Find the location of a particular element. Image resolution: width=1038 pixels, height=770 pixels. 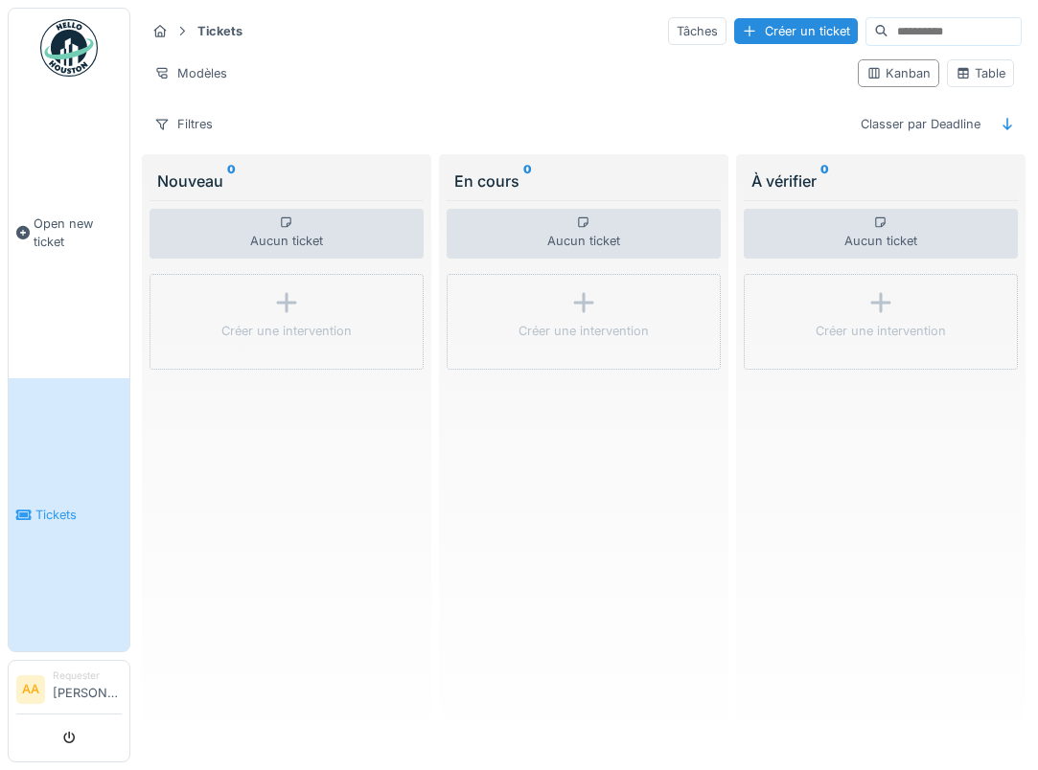

div: Kanban is located at coordinates (898, 73).